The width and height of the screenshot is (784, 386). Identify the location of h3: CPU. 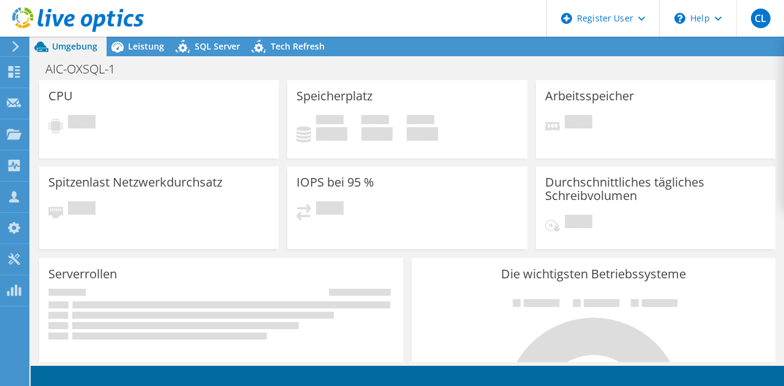
(61, 96).